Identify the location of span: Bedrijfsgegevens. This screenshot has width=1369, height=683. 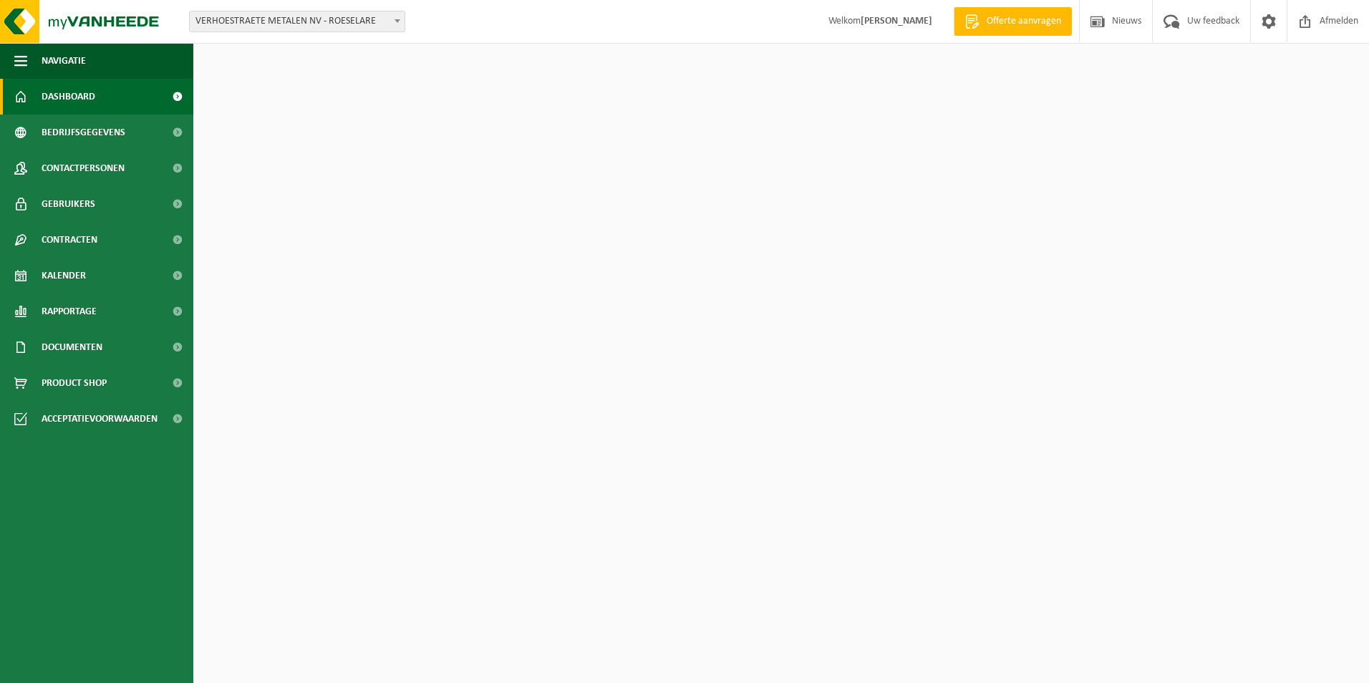
(83, 132).